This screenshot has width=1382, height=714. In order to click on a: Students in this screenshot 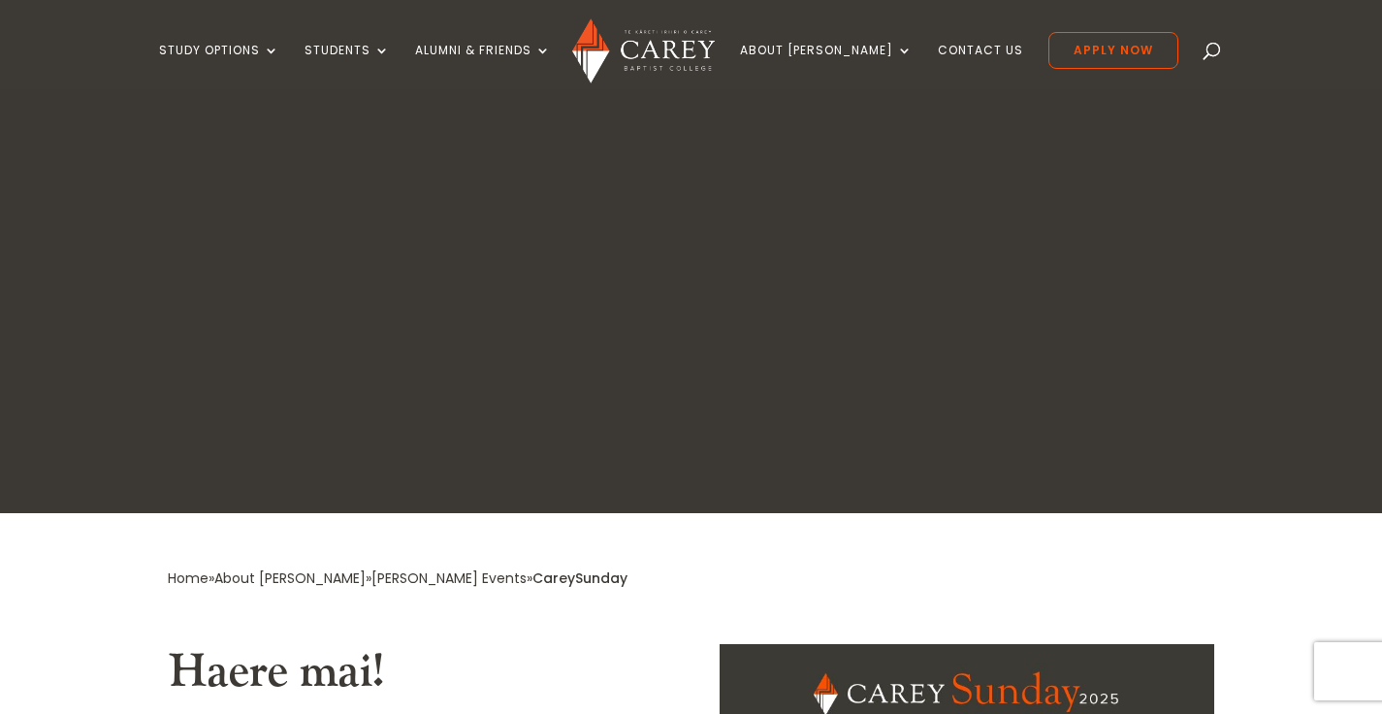, I will do `click(347, 66)`.